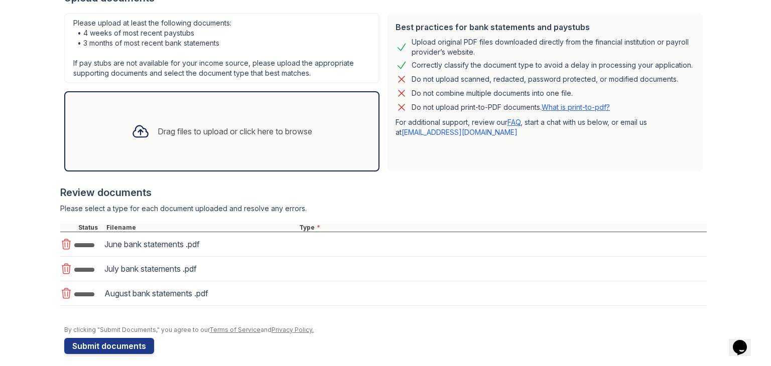  What do you see at coordinates (201, 228) in the screenshot?
I see `div: Filename` at bounding box center [201, 228].